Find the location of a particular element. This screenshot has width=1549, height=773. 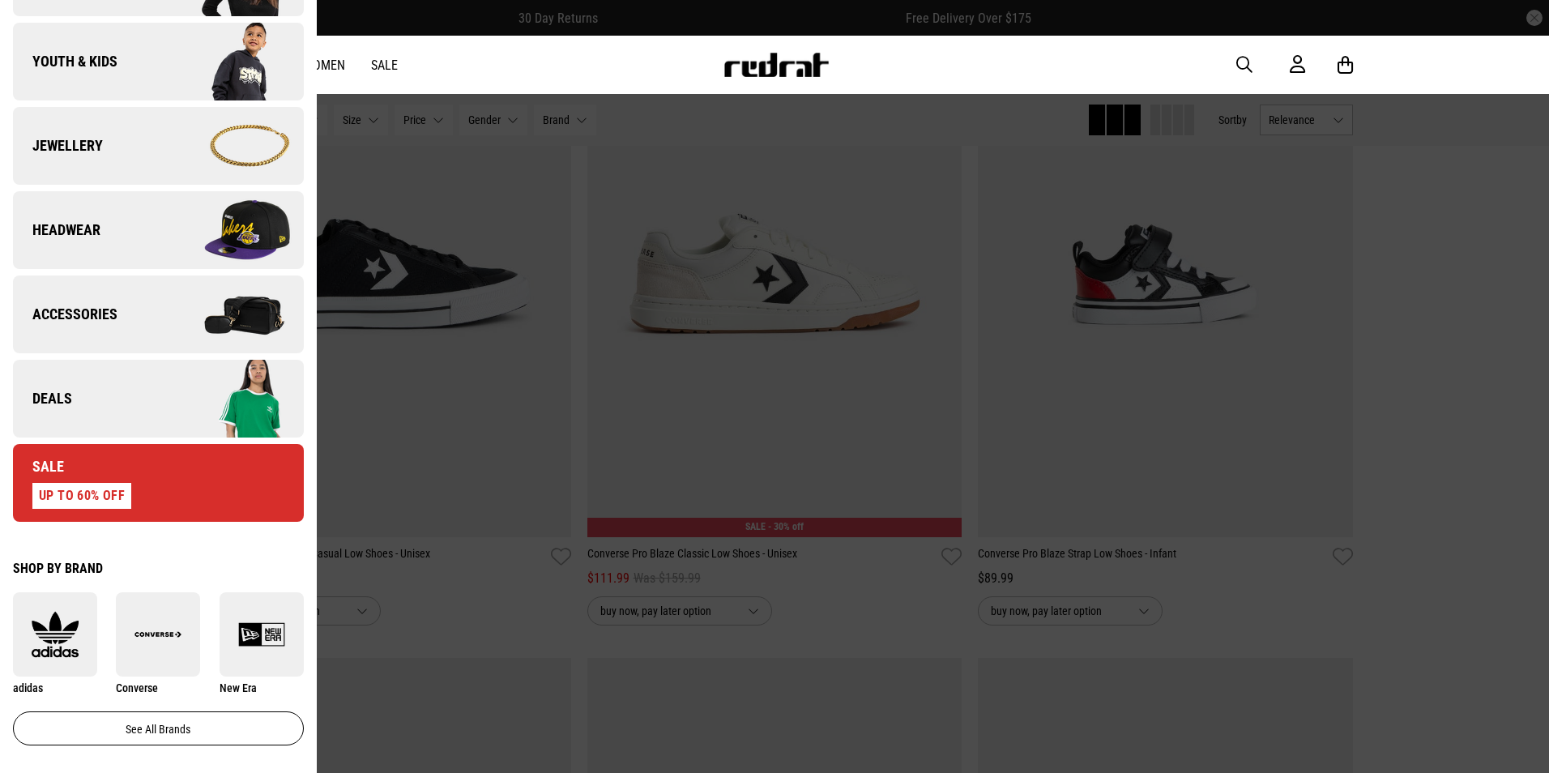

div: Shop by Brand is located at coordinates (158, 568).